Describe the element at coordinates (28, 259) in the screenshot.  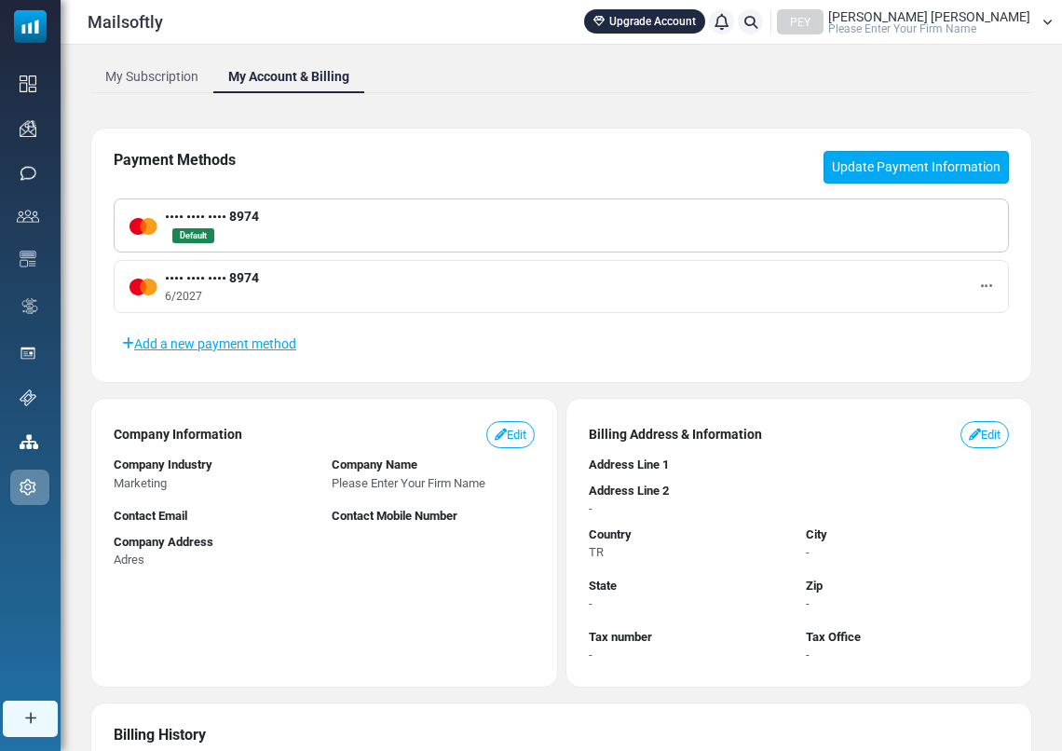
I see `img: email-templates-icon.svg` at that location.